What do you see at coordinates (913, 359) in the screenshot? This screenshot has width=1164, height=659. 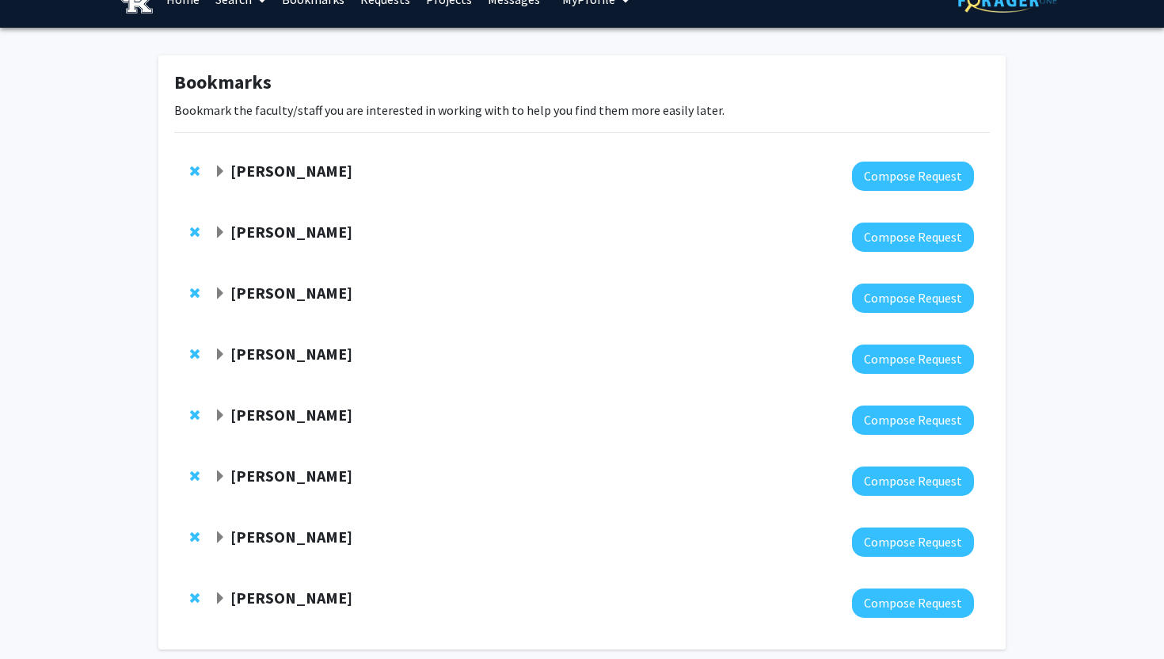 I see `button: Compose Request to Jake Ferguson` at bounding box center [913, 359].